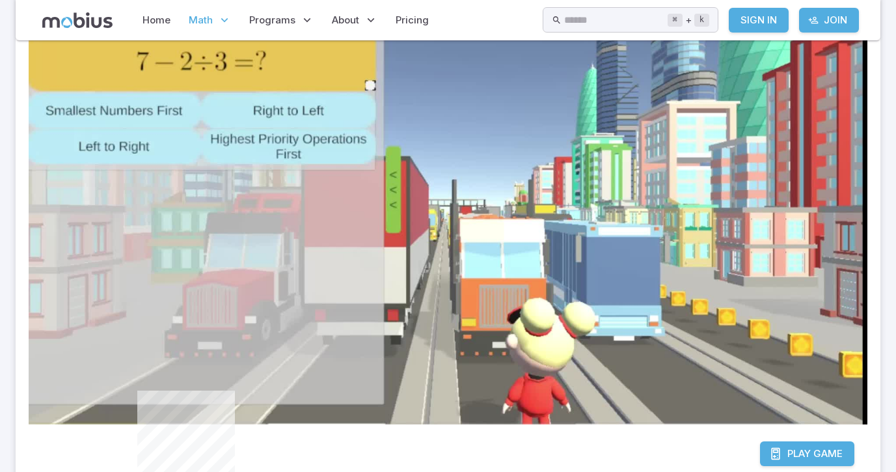  I want to click on span: Game, so click(828, 454).